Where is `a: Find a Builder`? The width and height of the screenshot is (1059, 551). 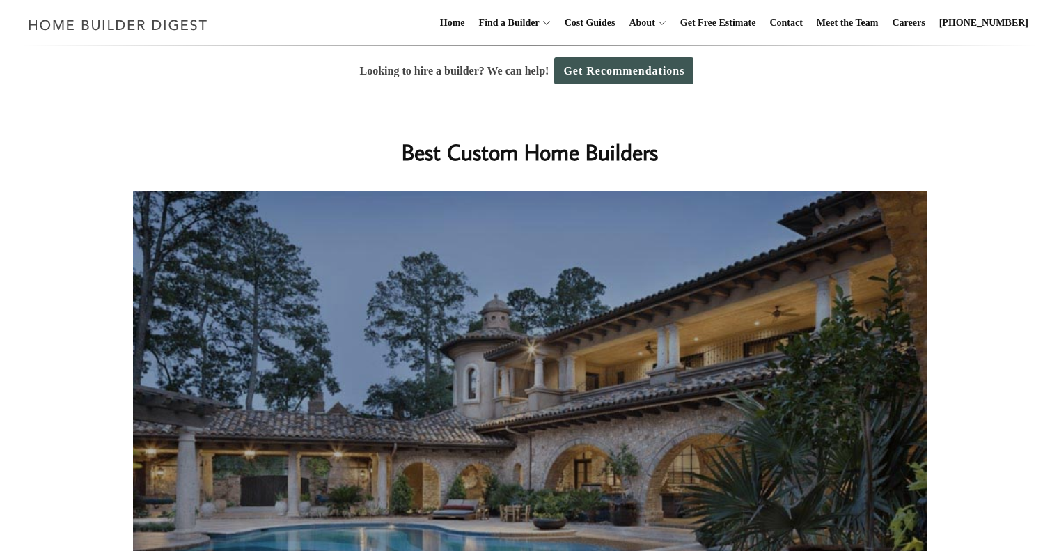
a: Find a Builder is located at coordinates (506, 23).